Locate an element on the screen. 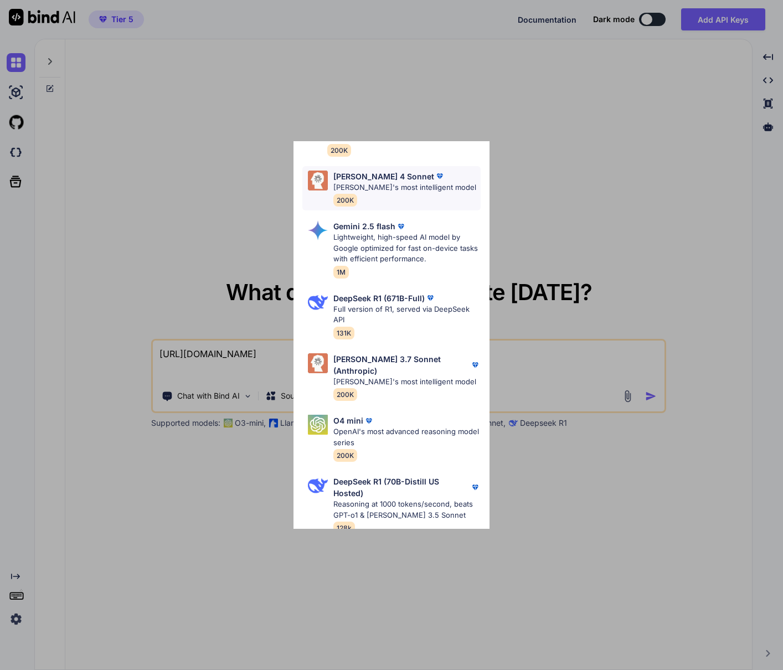 The width and height of the screenshot is (783, 670). p: OpenAI's most advanced reasoning model series is located at coordinates (407, 437).